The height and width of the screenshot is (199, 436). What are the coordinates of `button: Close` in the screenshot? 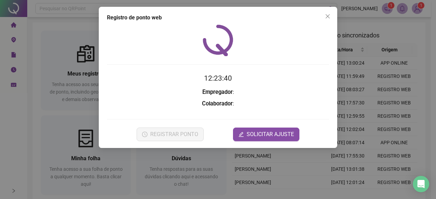 It's located at (328, 16).